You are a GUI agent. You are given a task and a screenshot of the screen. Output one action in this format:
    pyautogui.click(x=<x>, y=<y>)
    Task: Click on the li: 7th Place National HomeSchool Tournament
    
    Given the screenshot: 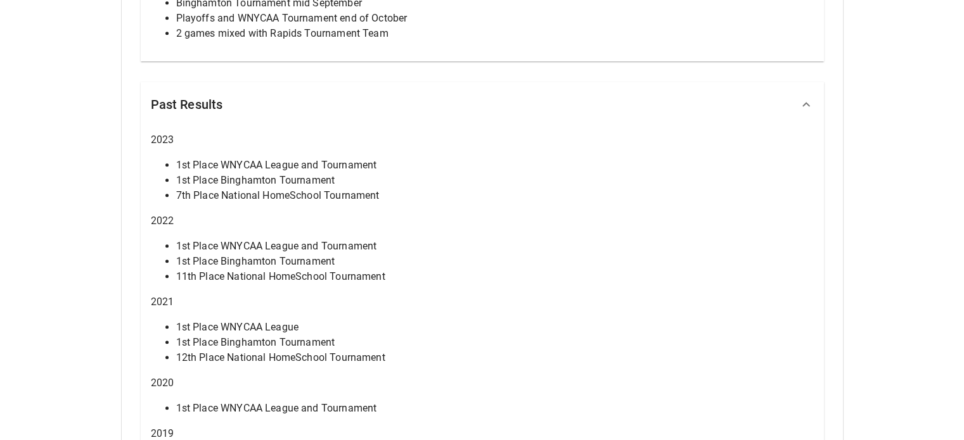 What is the action you would take?
    pyautogui.click(x=495, y=196)
    